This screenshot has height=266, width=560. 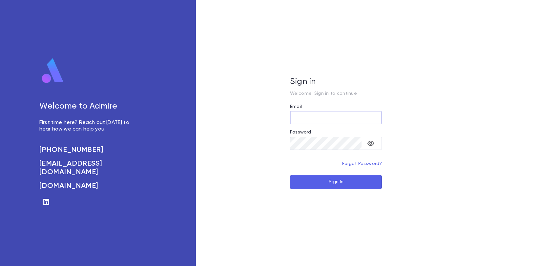 What do you see at coordinates (336, 182) in the screenshot?
I see `button: Sign In` at bounding box center [336, 182].